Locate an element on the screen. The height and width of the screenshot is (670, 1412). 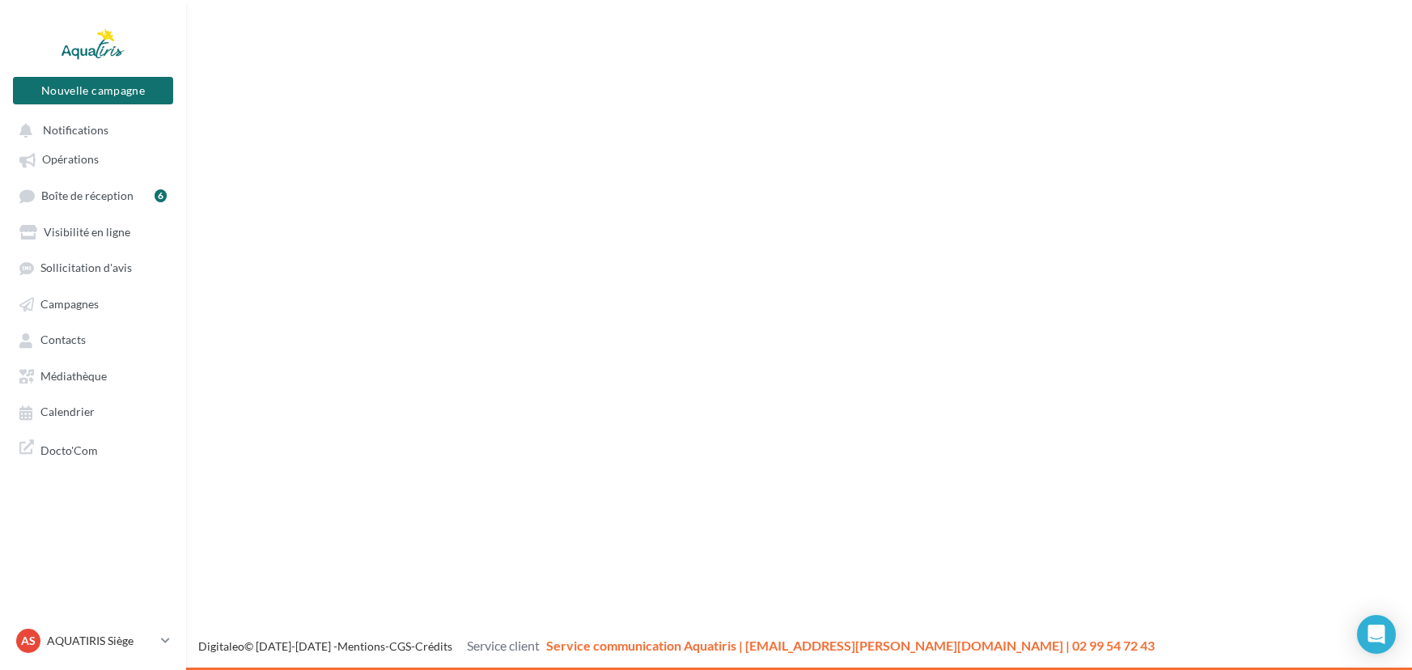
a: Opérations is located at coordinates (93, 159).